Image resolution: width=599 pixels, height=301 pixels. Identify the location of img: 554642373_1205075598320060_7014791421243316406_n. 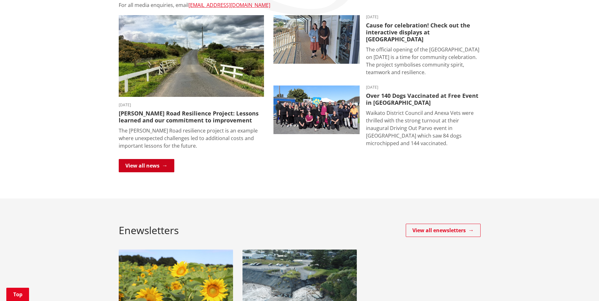
(316, 110).